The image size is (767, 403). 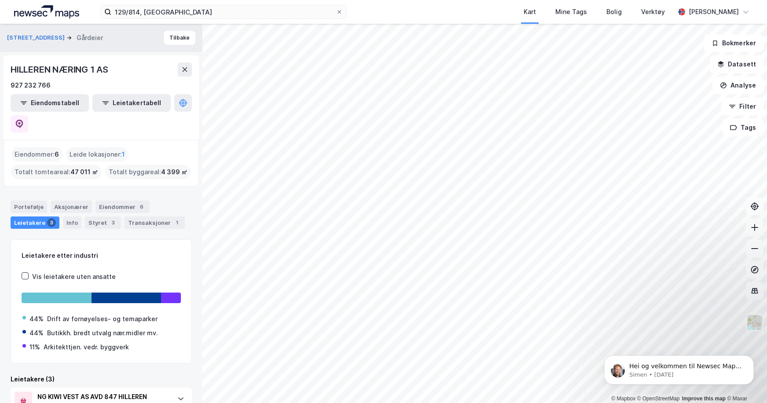 What do you see at coordinates (734, 43) in the screenshot?
I see `button: Bokmerker` at bounding box center [734, 43].